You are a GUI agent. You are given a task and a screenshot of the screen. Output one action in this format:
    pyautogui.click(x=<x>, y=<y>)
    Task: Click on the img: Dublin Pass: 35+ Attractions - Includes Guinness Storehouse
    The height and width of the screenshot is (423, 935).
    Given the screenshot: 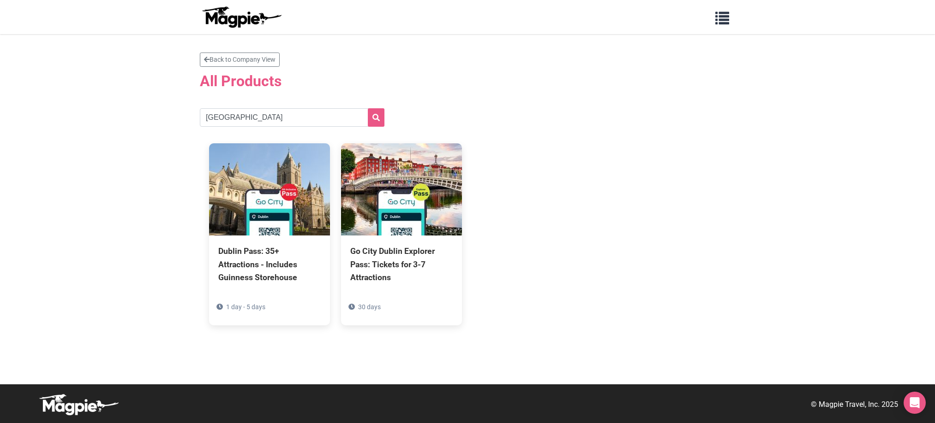 What is the action you would take?
    pyautogui.click(x=269, y=190)
    